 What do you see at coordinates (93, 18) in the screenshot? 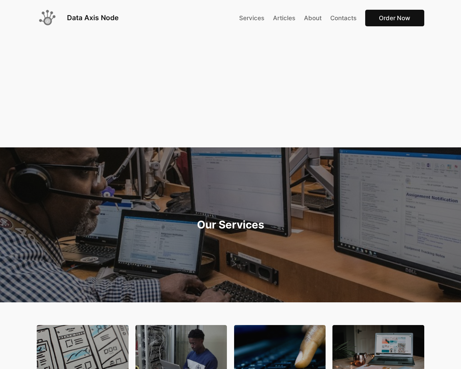
I see `a: Data Axis Node` at bounding box center [93, 18].